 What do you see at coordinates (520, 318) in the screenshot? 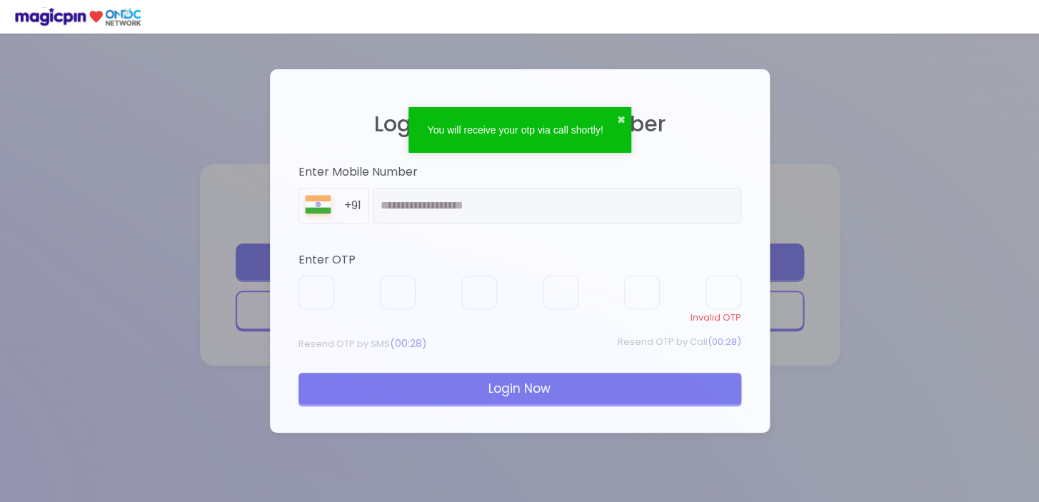
I see `div: Invalid OTP` at bounding box center [520, 318].